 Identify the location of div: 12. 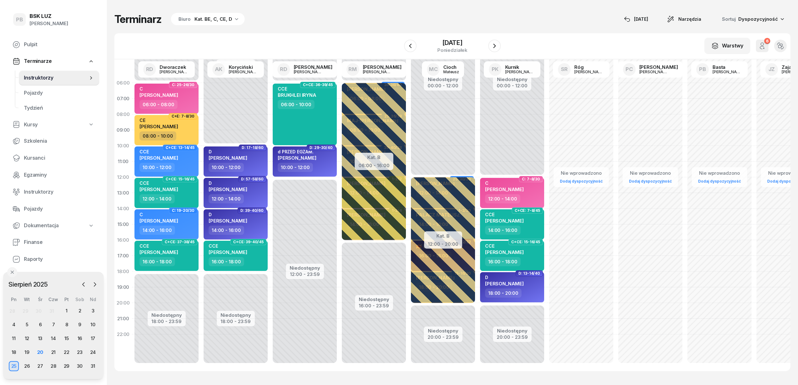
(27, 338).